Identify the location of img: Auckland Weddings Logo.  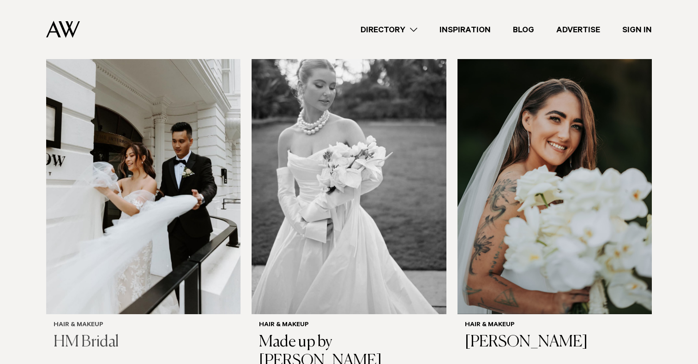
(63, 29).